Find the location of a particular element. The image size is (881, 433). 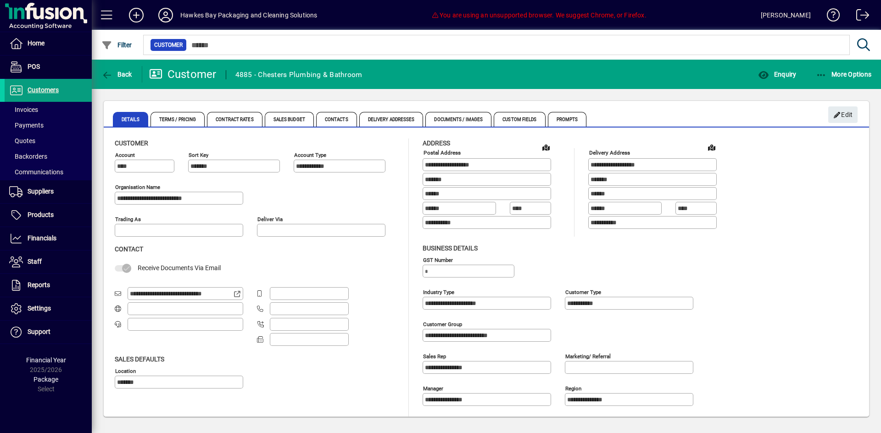

span: Products is located at coordinates (40, 215).